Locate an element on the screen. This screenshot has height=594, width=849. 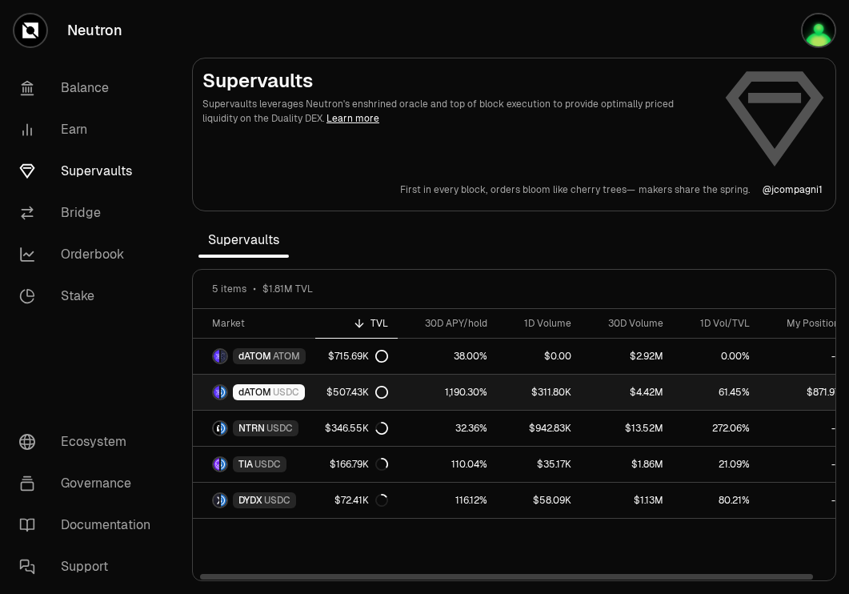
div: Market is located at coordinates (258, 323).